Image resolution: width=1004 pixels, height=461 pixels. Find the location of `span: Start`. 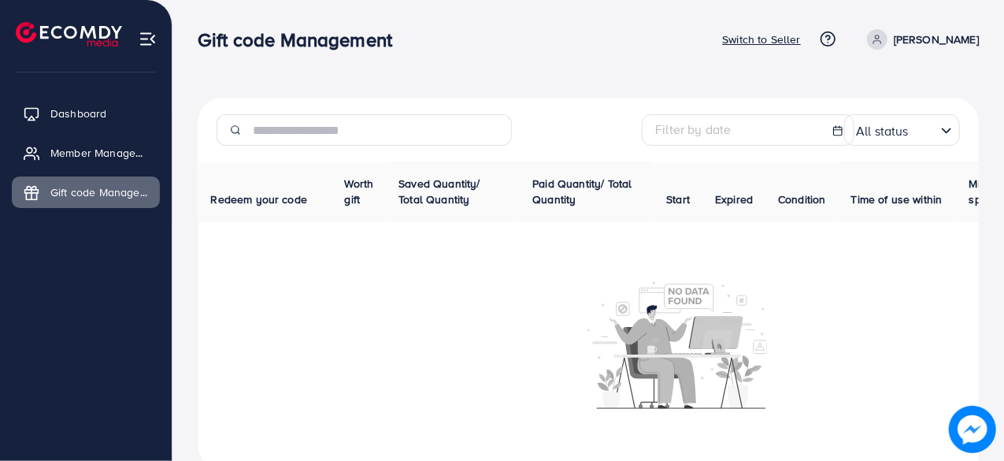

span: Start is located at coordinates (678, 199).